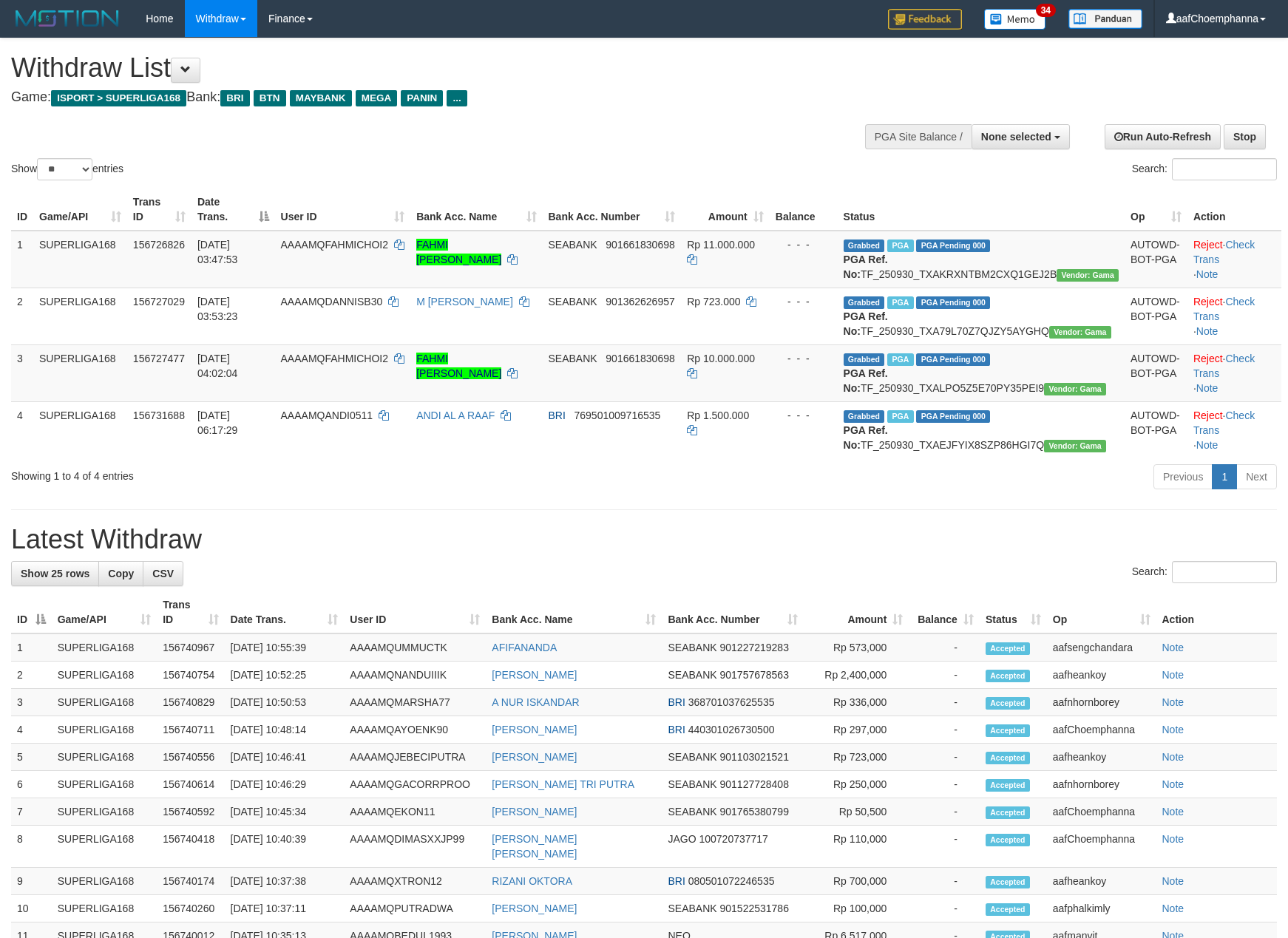 Image resolution: width=1288 pixels, height=938 pixels. What do you see at coordinates (982, 429) in the screenshot?
I see `td: TF_250930_TXAEJFYIX8SZP86HGI7Q` at bounding box center [982, 429].